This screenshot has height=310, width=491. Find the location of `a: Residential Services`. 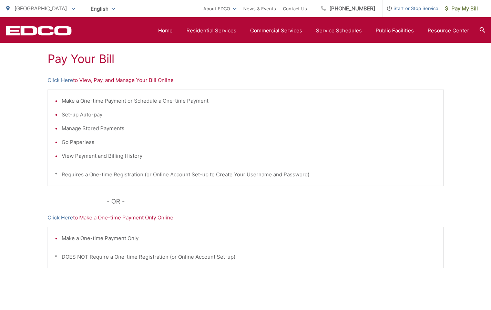

a: Residential Services is located at coordinates (211, 31).